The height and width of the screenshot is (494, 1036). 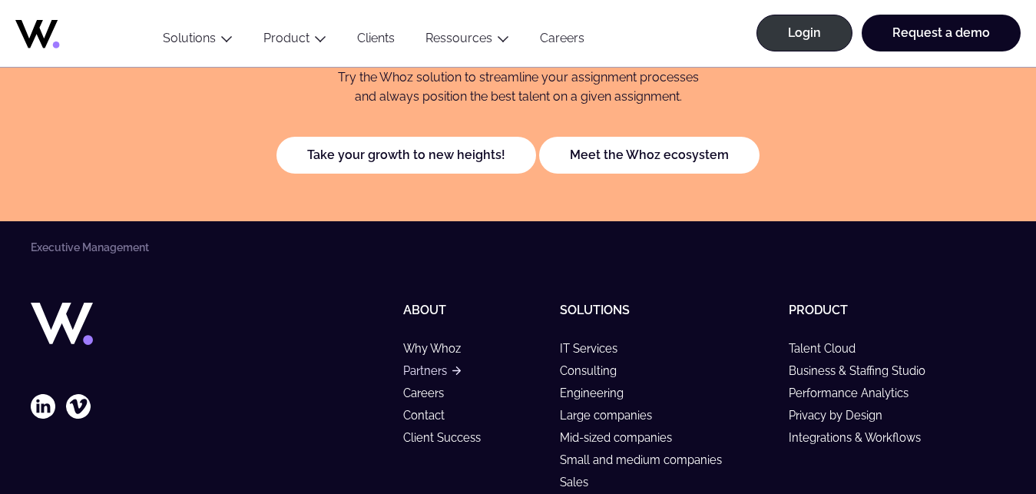 What do you see at coordinates (449, 437) in the screenshot?
I see `a: Client Success` at bounding box center [449, 437].